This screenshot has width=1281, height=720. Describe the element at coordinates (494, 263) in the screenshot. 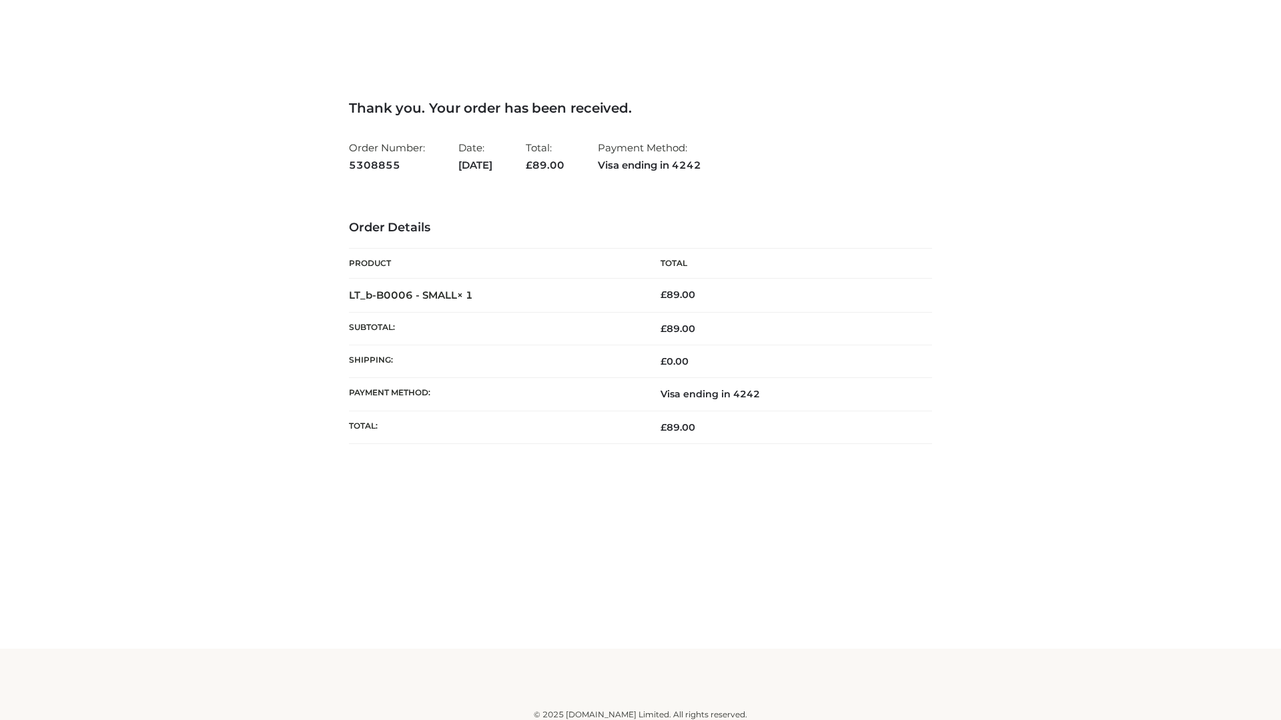

I see `th: Product` at that location.